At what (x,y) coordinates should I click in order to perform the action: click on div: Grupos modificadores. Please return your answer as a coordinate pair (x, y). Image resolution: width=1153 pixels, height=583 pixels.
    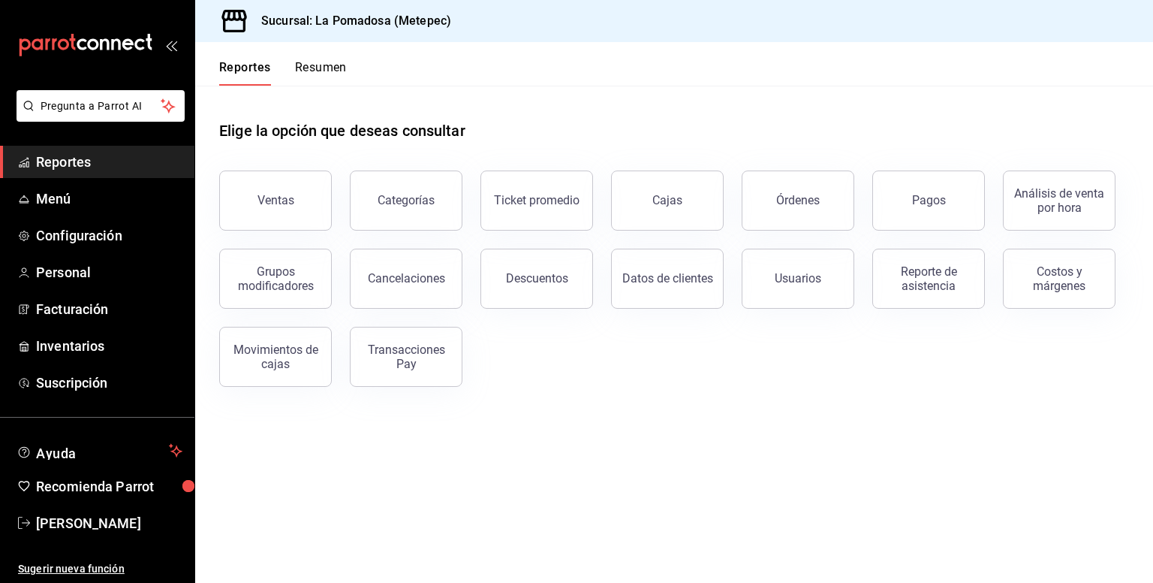
    Looking at the image, I should click on (276, 279).